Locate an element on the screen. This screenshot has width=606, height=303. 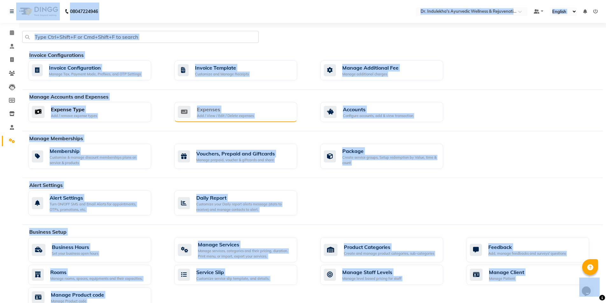
div: Business Hours is located at coordinates (75, 247).